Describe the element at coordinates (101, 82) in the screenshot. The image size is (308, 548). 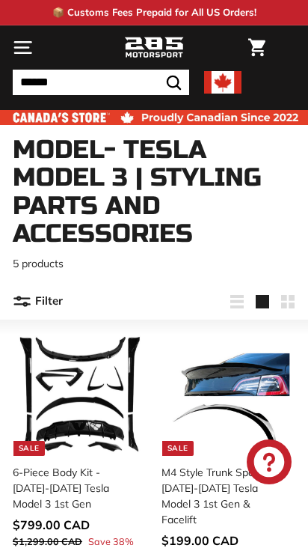
I see `input: Search` at that location.